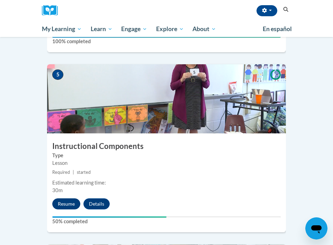 The width and height of the screenshot is (333, 245). Describe the element at coordinates (101, 29) in the screenshot. I see `a: Learn` at that location.